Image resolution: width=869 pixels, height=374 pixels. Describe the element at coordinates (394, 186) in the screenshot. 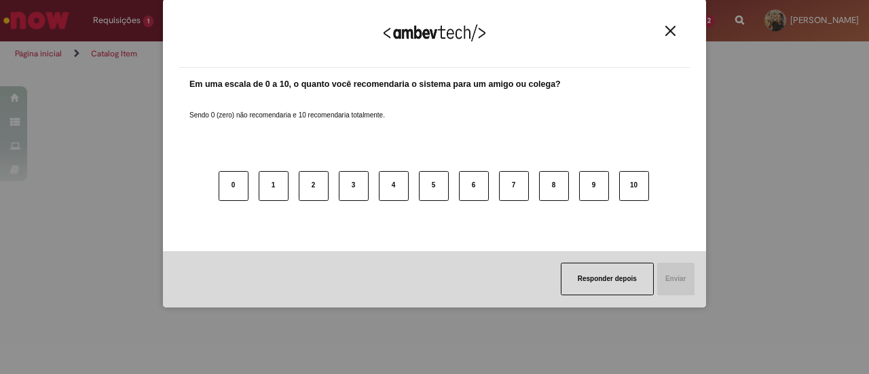

I see `button: 4` at that location.